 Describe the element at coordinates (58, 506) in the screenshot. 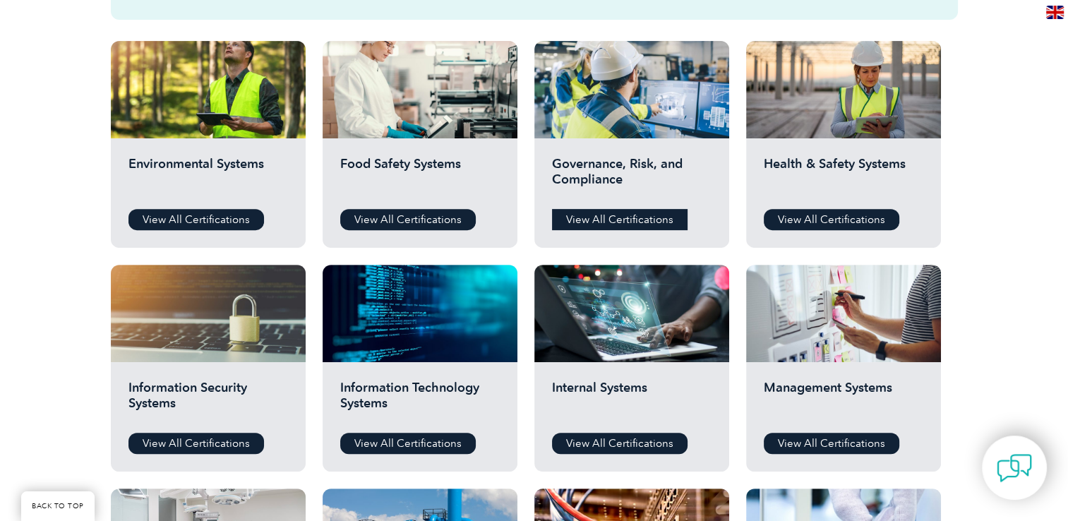

I see `a: BACK TO TOP` at that location.